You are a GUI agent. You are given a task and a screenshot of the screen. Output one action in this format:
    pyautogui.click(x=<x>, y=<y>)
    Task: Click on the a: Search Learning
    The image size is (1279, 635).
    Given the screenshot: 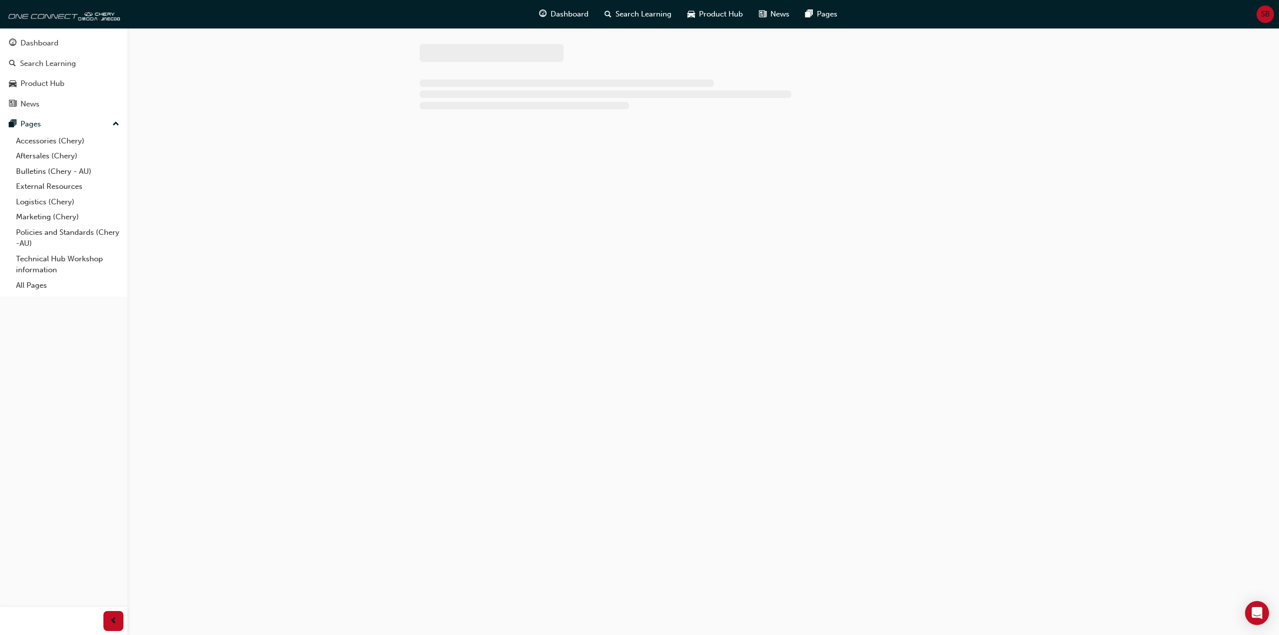 What is the action you would take?
    pyautogui.click(x=63, y=63)
    